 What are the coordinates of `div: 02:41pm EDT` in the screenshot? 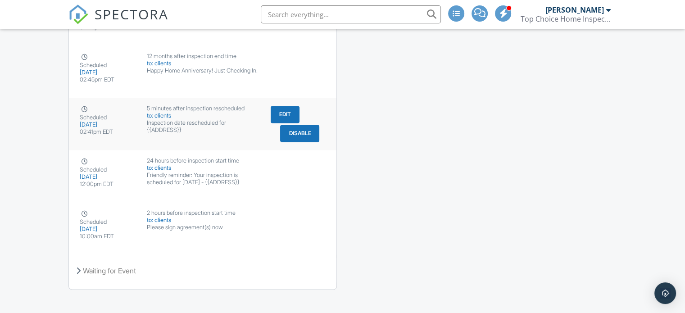 It's located at (108, 132).